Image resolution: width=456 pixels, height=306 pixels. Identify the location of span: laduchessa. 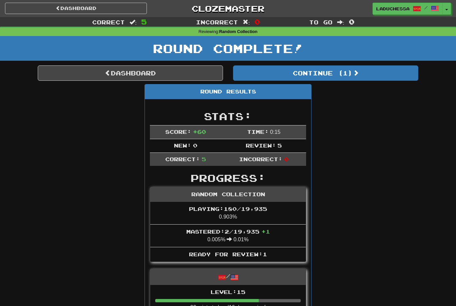
(393, 9).